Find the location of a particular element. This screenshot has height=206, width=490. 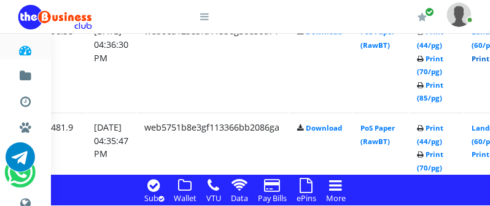

a: ePins is located at coordinates (307, 198).